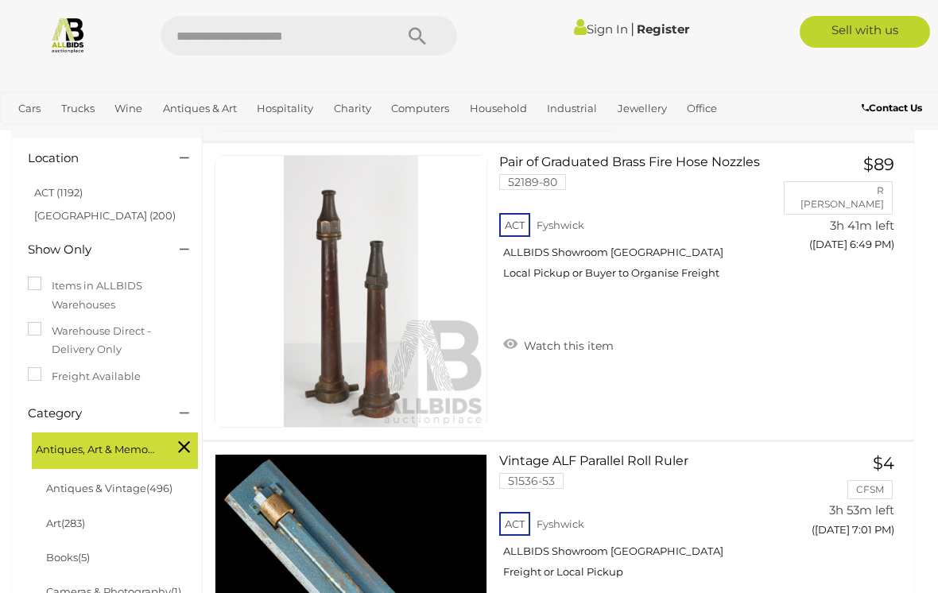 Image resolution: width=938 pixels, height=593 pixels. Describe the element at coordinates (499, 108) in the screenshot. I see `a: Household` at that location.